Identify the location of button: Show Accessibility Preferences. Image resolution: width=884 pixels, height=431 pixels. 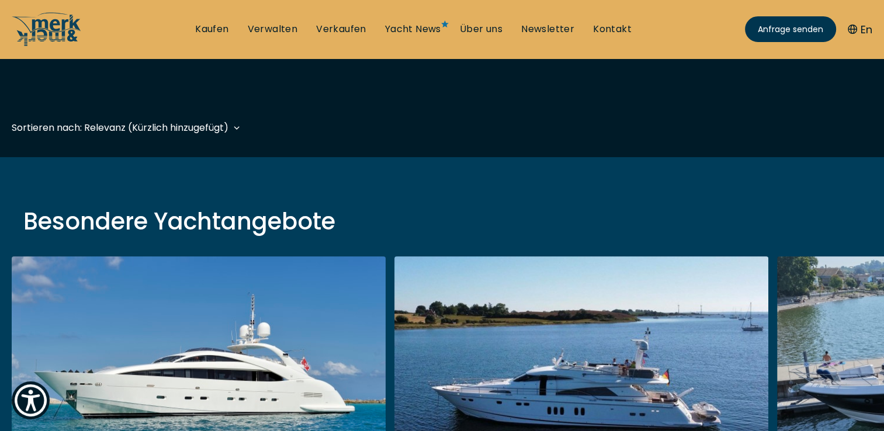
(30, 400).